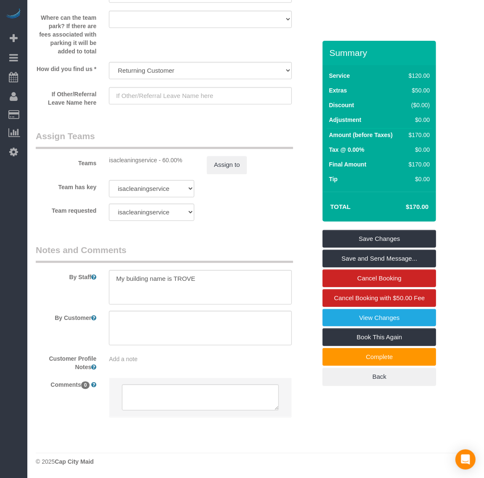 This screenshot has width=484, height=478. What do you see at coordinates (340, 206) in the screenshot?
I see `strong: Total` at bounding box center [340, 206].